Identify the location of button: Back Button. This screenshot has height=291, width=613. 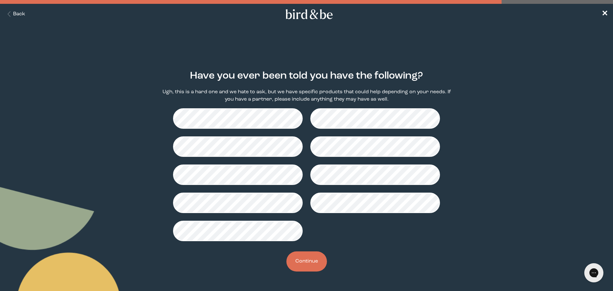
(15, 14).